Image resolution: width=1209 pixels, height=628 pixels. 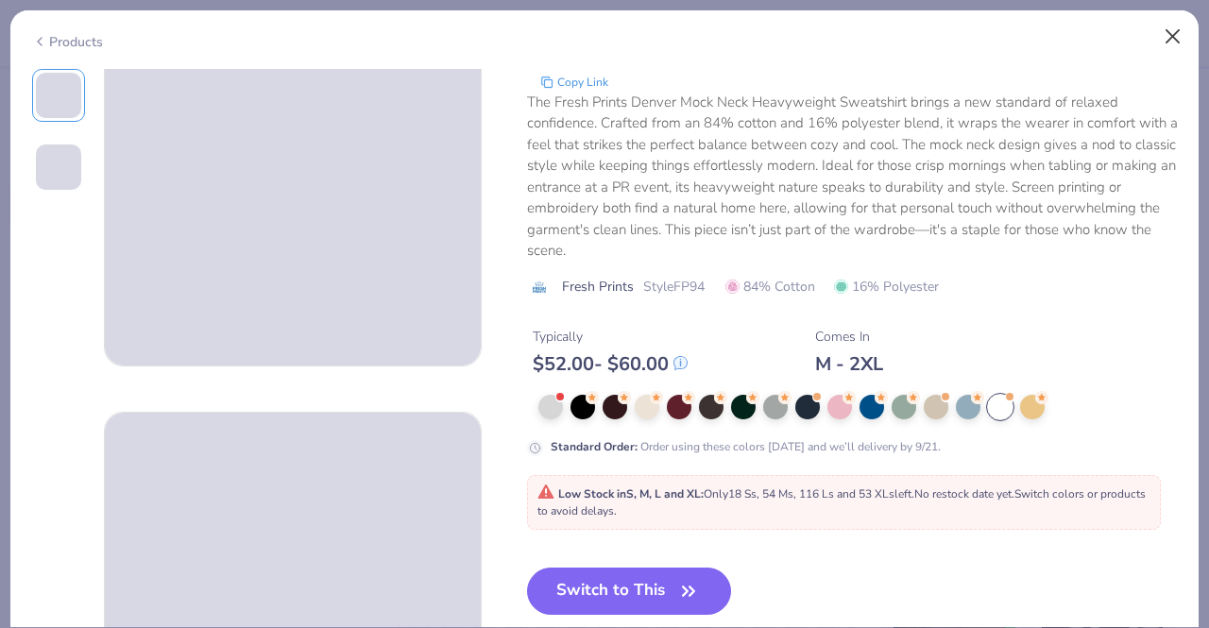 I want to click on button: Close, so click(x=1173, y=37).